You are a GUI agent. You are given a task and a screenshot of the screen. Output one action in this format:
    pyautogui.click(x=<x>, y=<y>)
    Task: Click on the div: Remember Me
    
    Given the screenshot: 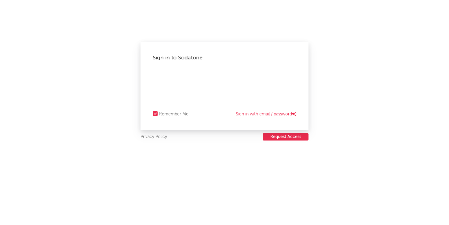 What is the action you would take?
    pyautogui.click(x=174, y=114)
    